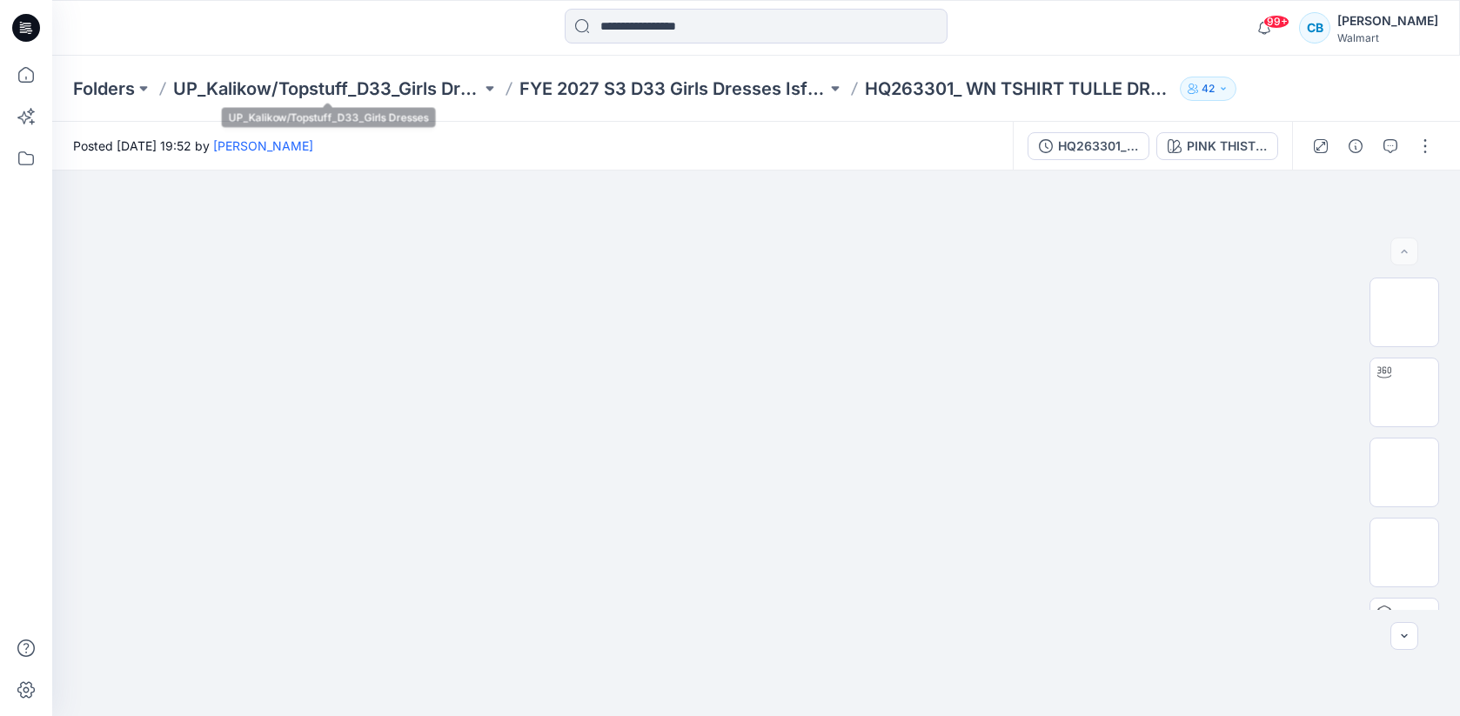  Describe the element at coordinates (1208, 89) in the screenshot. I see `p: 42` at that location.